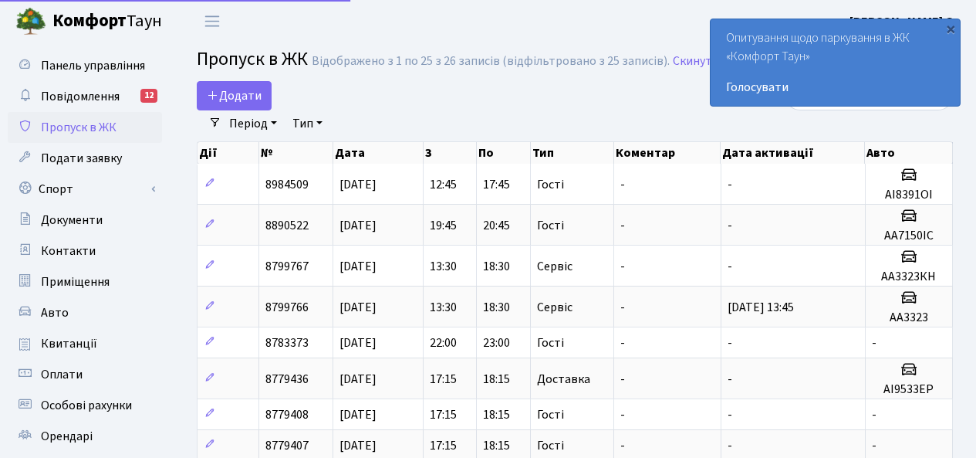 The image size is (976, 458). Describe the element at coordinates (443, 225) in the screenshot. I see `span: 19:45` at that location.